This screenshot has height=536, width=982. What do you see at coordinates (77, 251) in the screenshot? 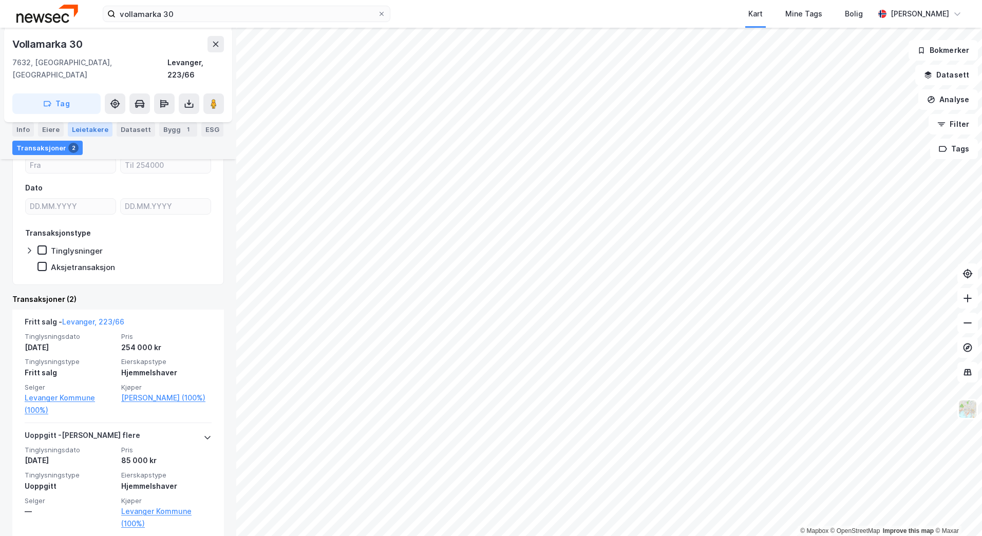
I see `div: Tinglysninger` at bounding box center [77, 251].